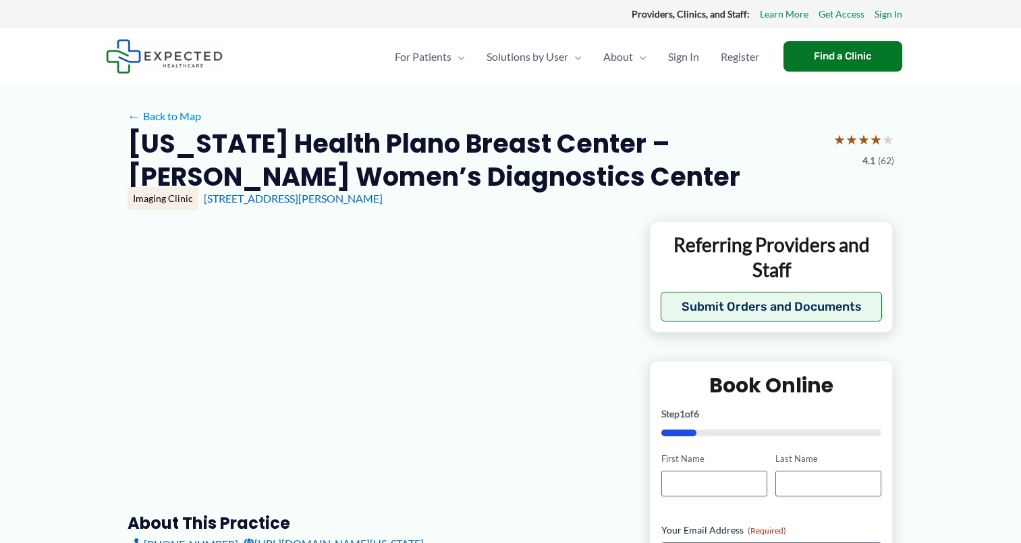  I want to click on span: (Required), so click(767, 530).